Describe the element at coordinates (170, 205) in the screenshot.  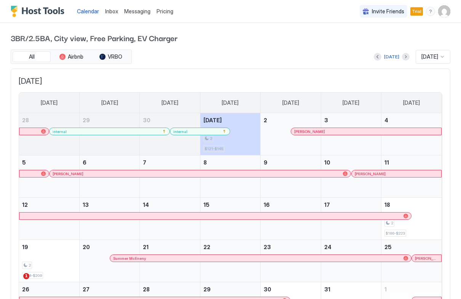
I see `a: October 14, 2025` at that location.